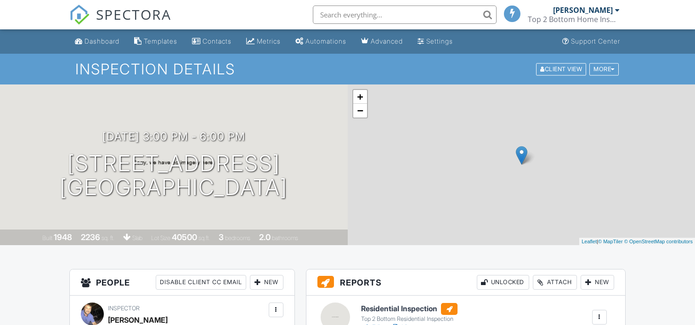  I want to click on img: The Best Home Inspection Software - Spectora, so click(79, 15).